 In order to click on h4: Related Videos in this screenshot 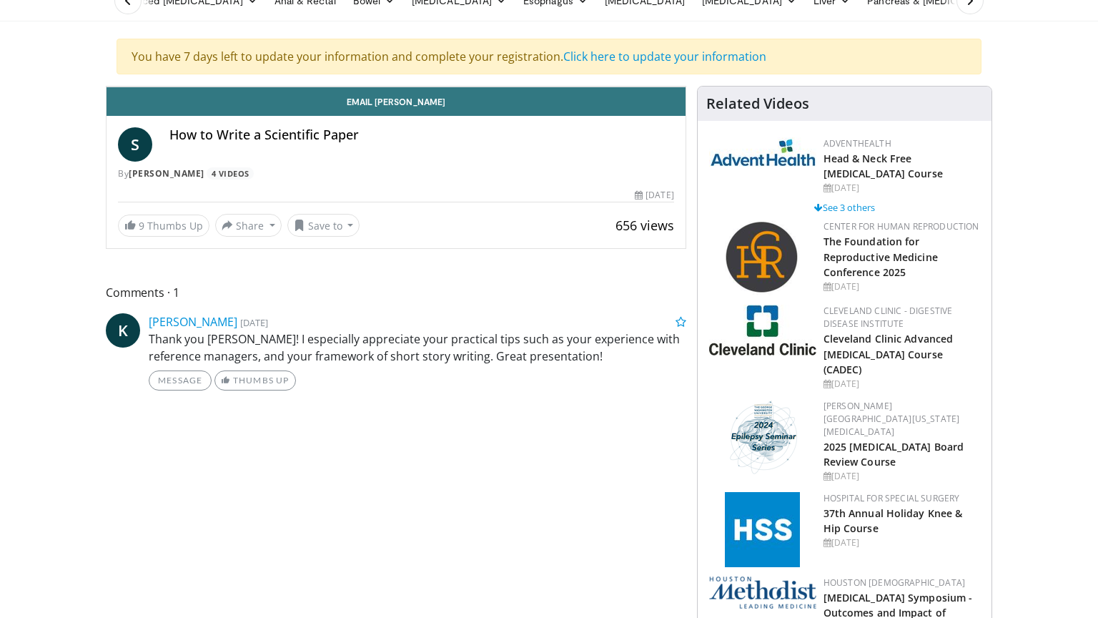, I will do `click(758, 104)`.